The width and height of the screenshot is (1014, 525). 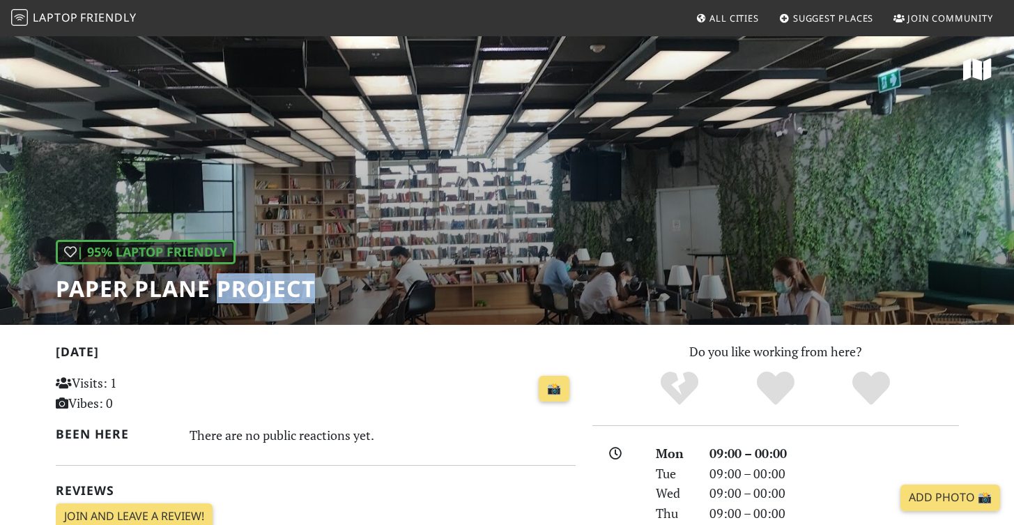 What do you see at coordinates (674, 513) in the screenshot?
I see `div: Thu` at bounding box center [674, 513].